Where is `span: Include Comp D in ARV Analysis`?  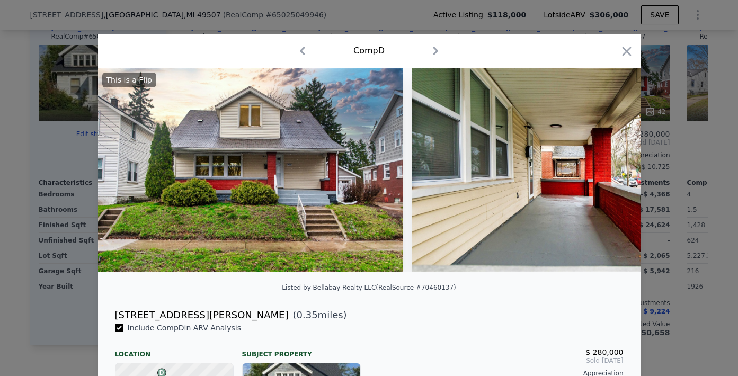
span: Include Comp D in ARV Analysis is located at coordinates (184, 328).